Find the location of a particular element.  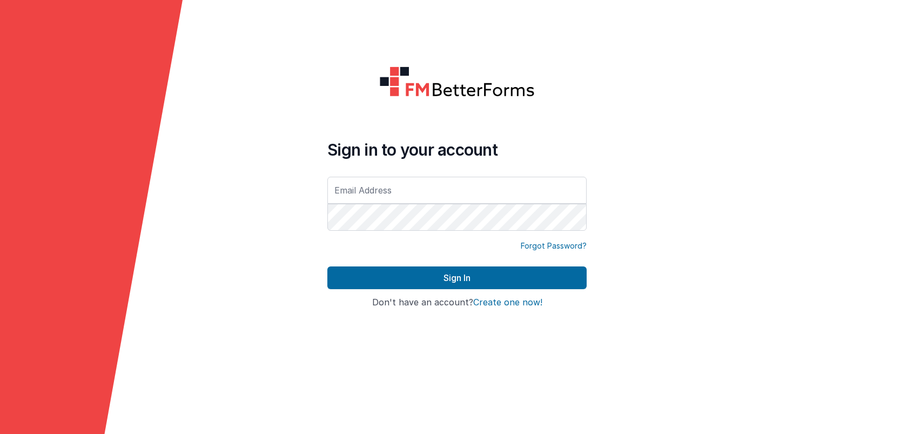

h4: Don't have an account? is located at coordinates (457, 302).